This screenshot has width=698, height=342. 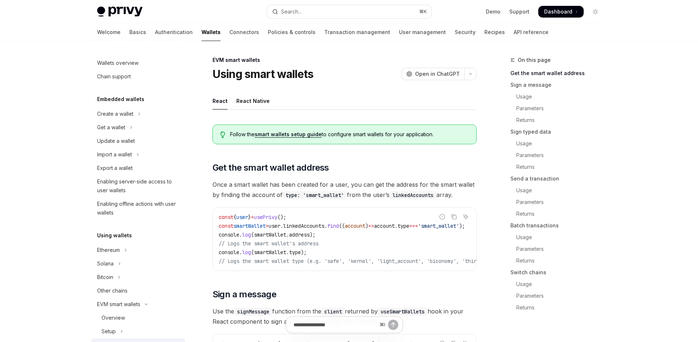 What do you see at coordinates (271, 168) in the screenshot?
I see `span: Get the smart wallet address` at bounding box center [271, 168].